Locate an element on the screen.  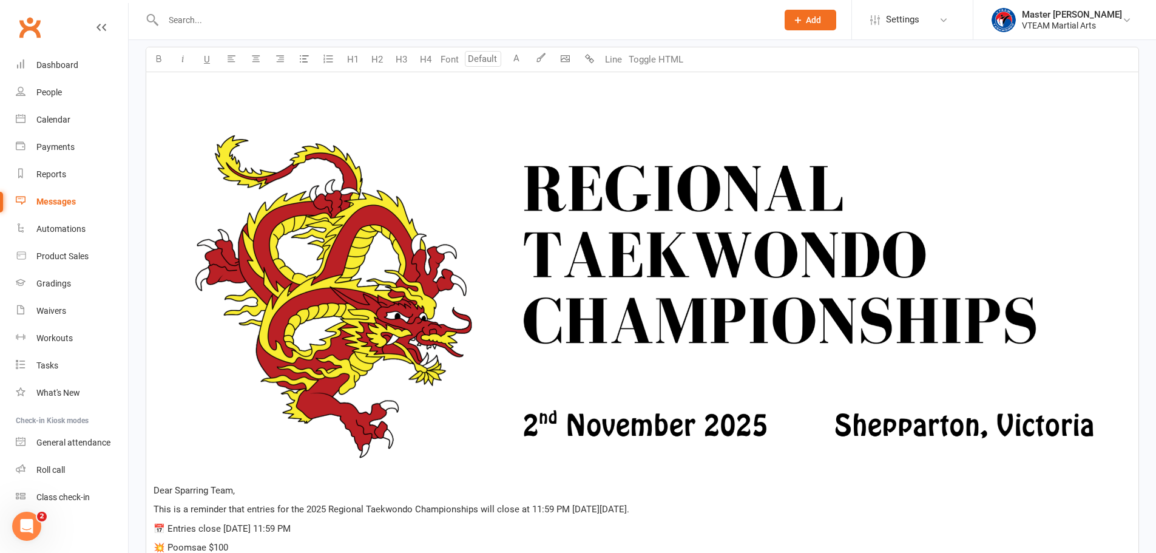
div: VTEAM Martial Arts is located at coordinates (1071, 25).